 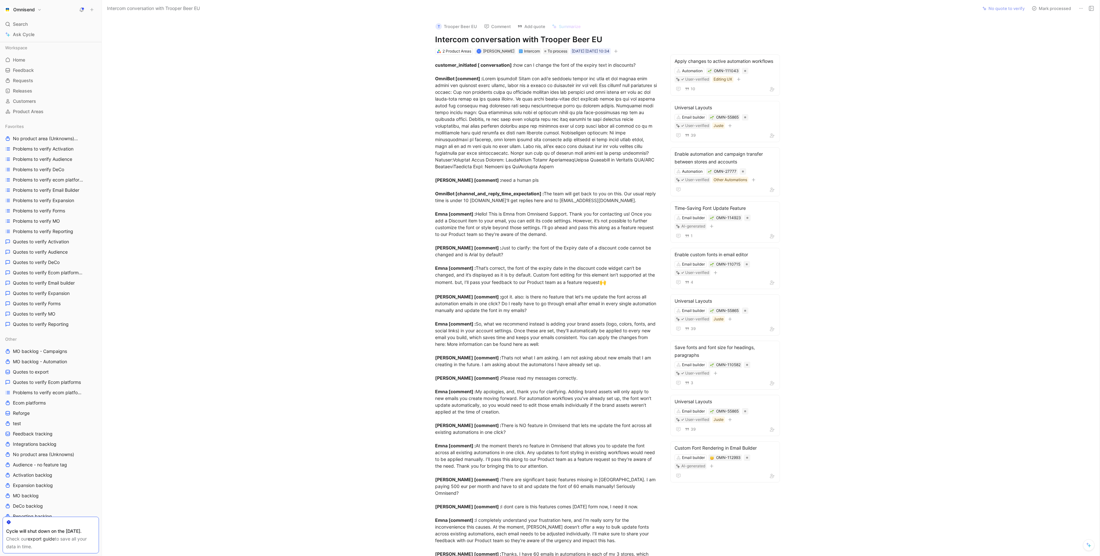 What do you see at coordinates (726, 71) in the screenshot?
I see `div: OMN-111043` at bounding box center [726, 71].